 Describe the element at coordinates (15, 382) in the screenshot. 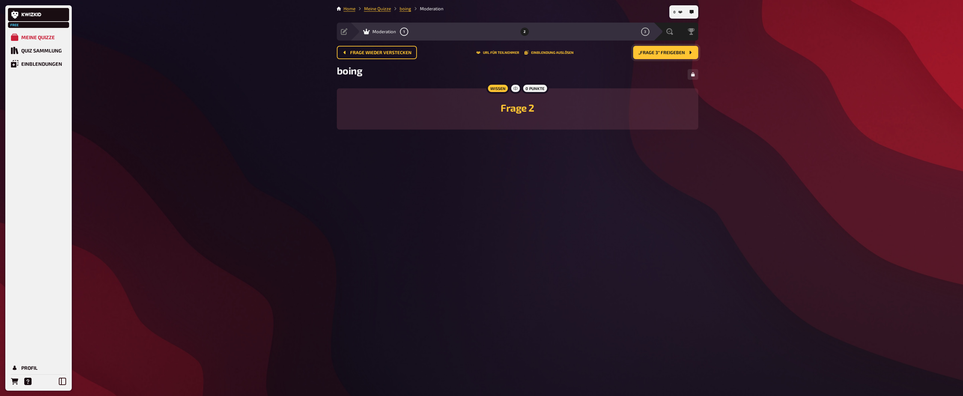

I see `a: Bestellungen` at that location.